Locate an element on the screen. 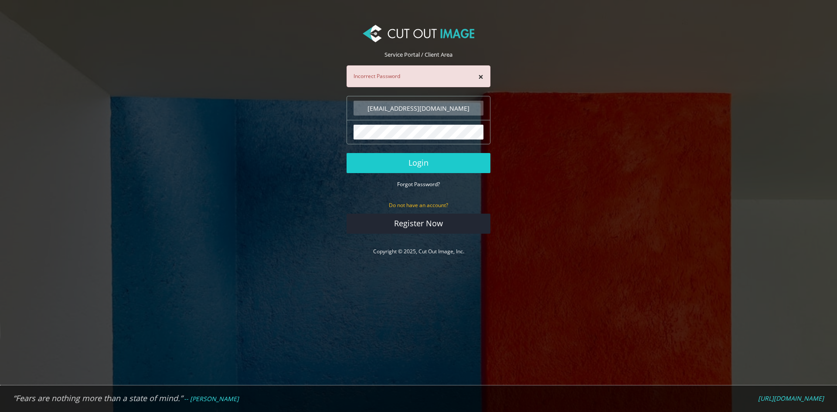  a: Forgot Password? is located at coordinates (418, 184).